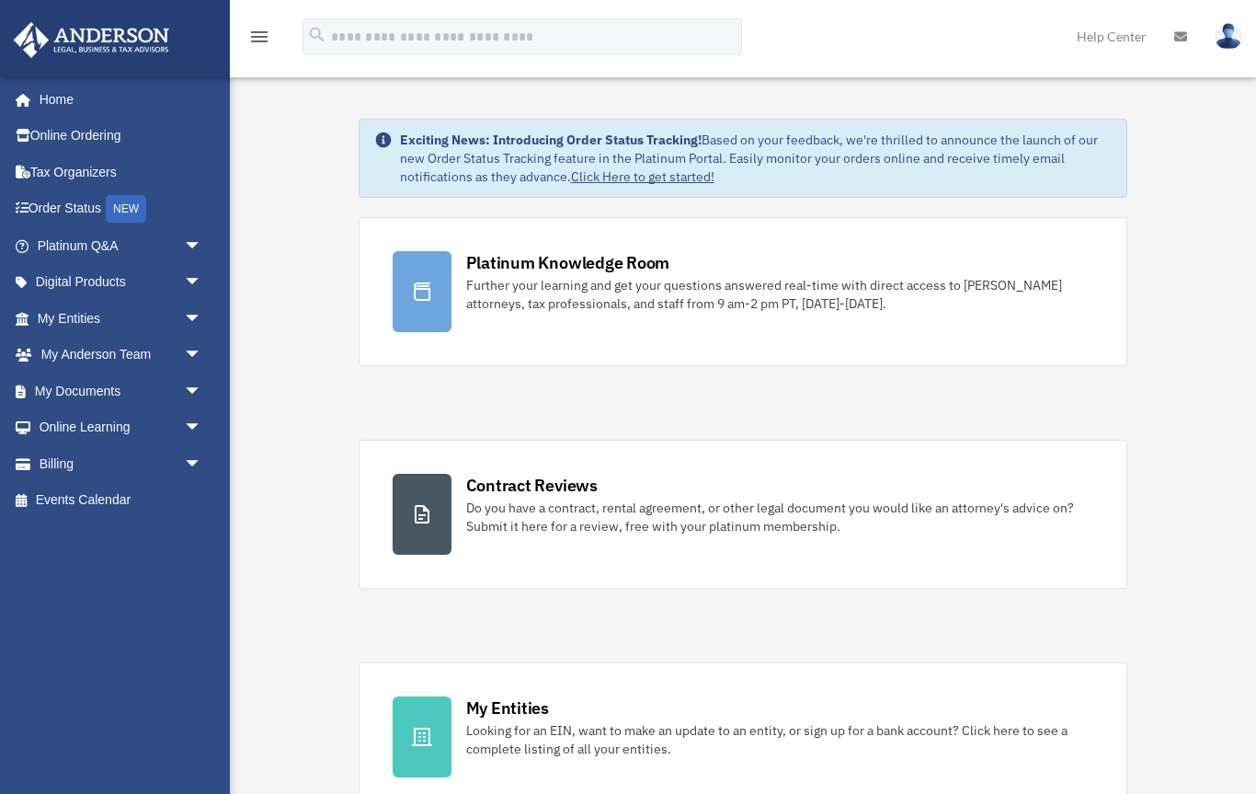 This screenshot has height=794, width=1256. What do you see at coordinates (121, 136) in the screenshot?
I see `a: Online Ordering` at bounding box center [121, 136].